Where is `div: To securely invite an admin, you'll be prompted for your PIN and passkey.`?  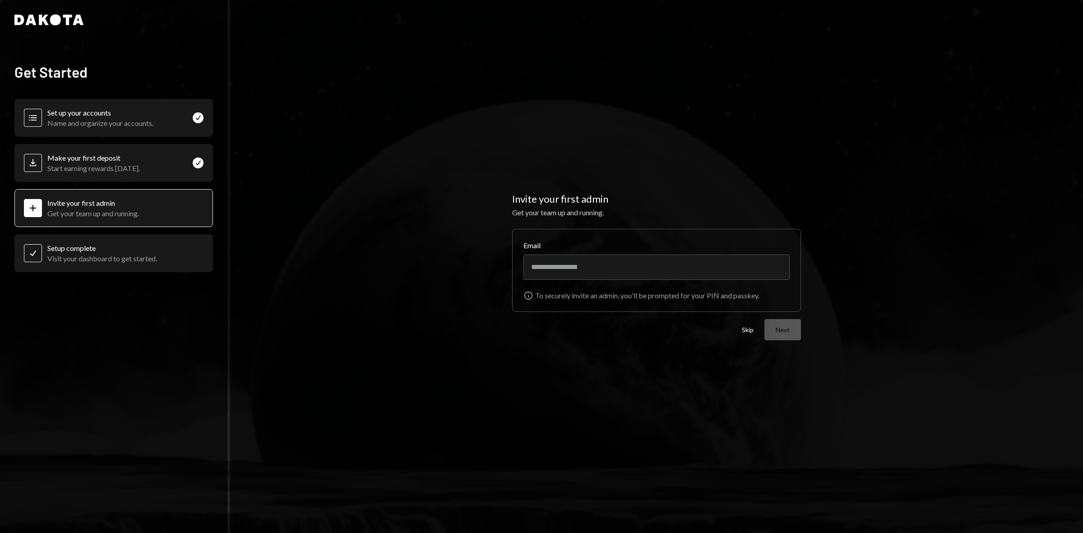 div: To securely invite an admin, you'll be prompted for your PIN and passkey. is located at coordinates (647, 295).